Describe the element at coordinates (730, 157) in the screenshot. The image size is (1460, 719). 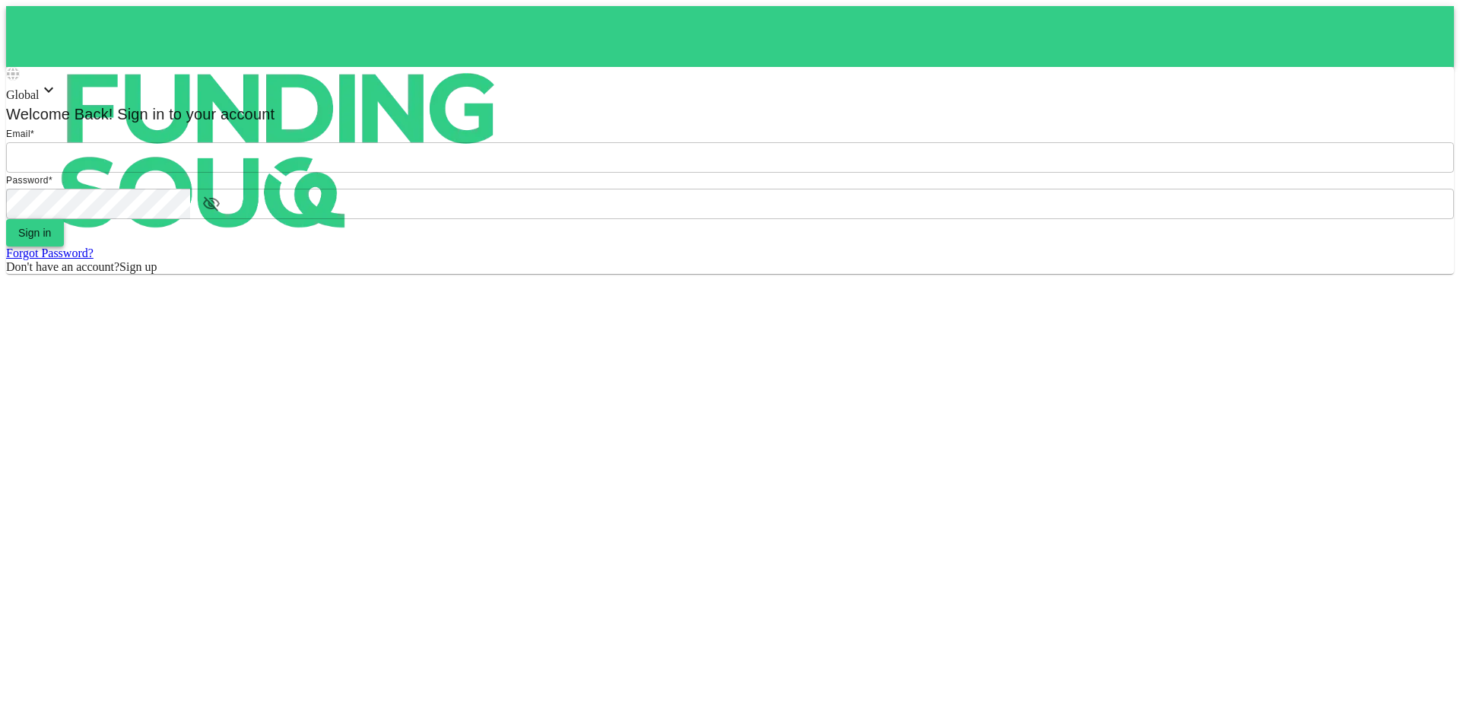
I see `div: email` at that location.